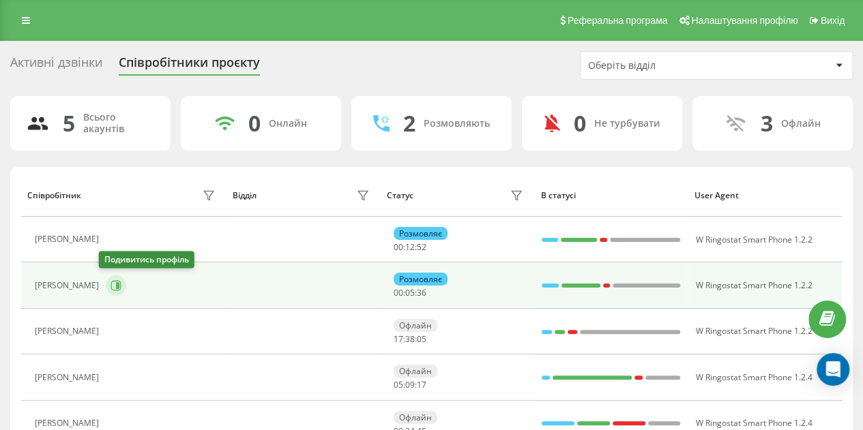 Image resolution: width=863 pixels, height=430 pixels. What do you see at coordinates (147, 260) in the screenshot?
I see `div: Подивитись профіль` at bounding box center [147, 260].